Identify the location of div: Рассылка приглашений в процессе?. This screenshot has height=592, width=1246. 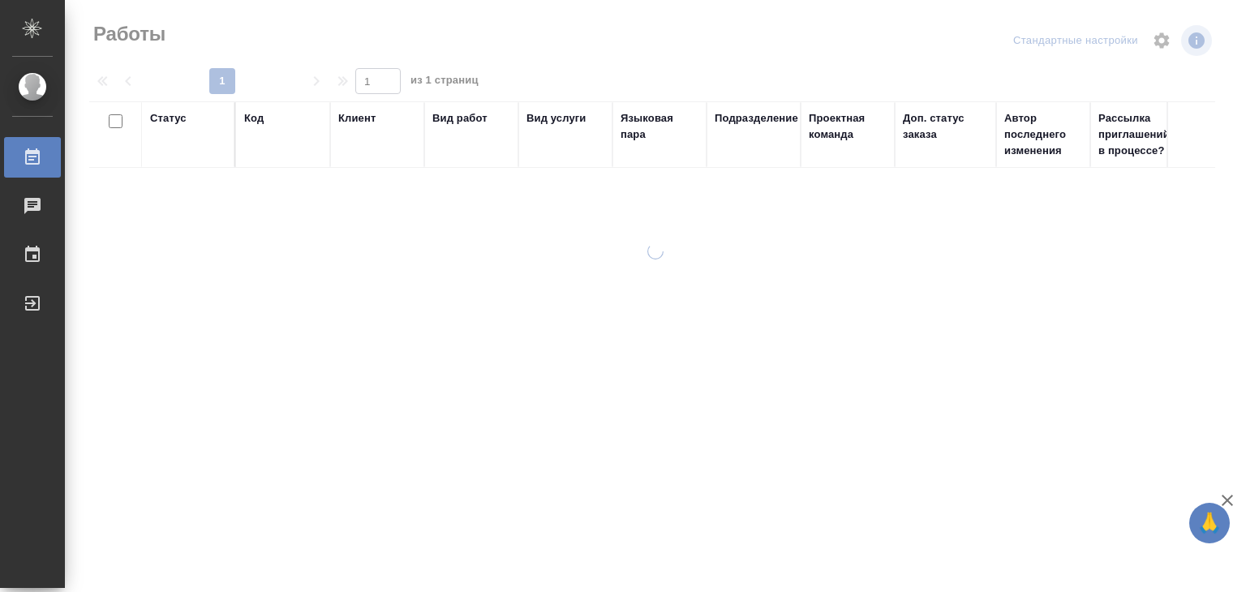
(1138, 135).